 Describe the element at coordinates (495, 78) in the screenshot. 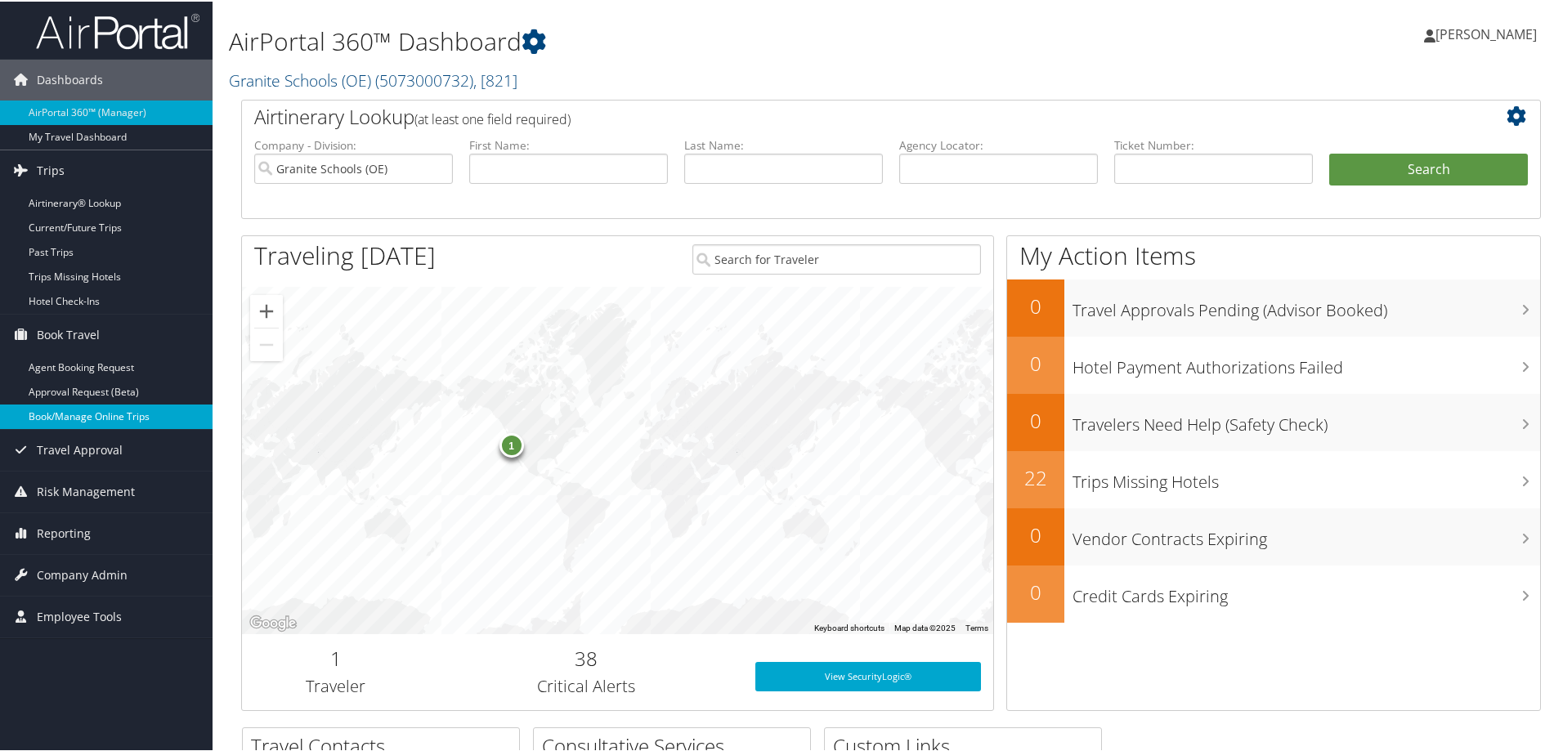

I see `span: , [ 821 ]` at that location.